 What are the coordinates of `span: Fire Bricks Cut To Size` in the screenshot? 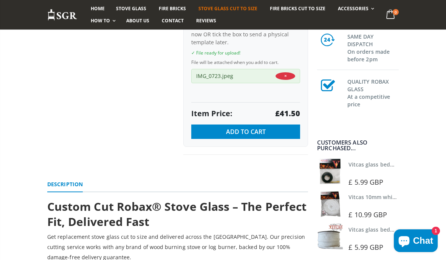 It's located at (297, 8).